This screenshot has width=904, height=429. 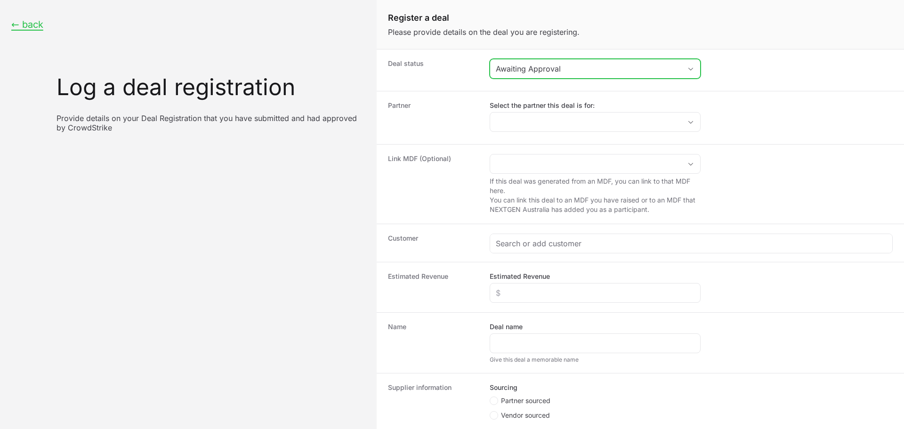 I want to click on dt: Supplier information, so click(x=433, y=402).